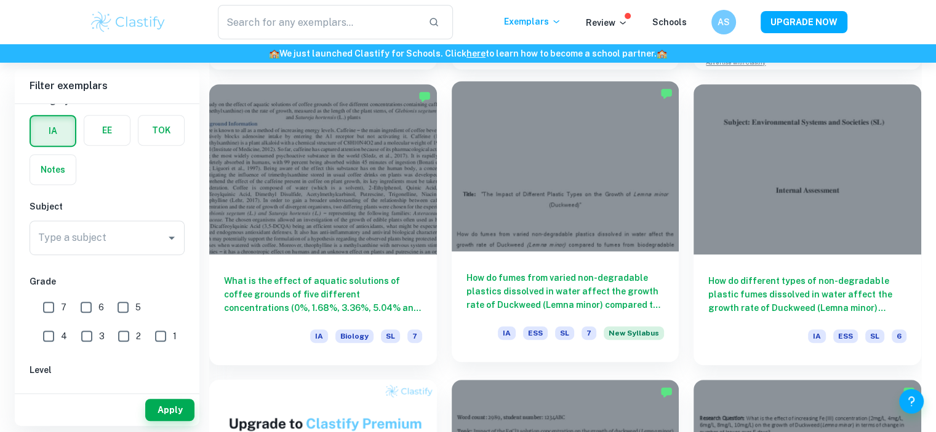 The height and width of the screenshot is (432, 936). What do you see at coordinates (354, 336) in the screenshot?
I see `span: Biology` at bounding box center [354, 336].